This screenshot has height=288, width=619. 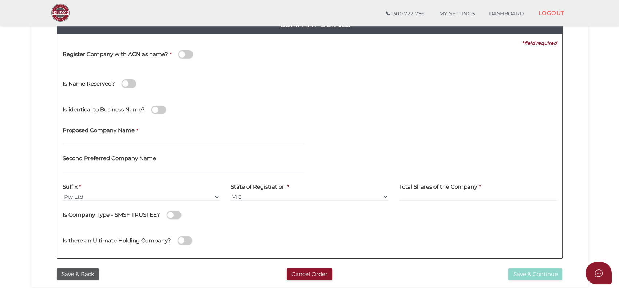 I want to click on a: LOGOUT, so click(x=551, y=13).